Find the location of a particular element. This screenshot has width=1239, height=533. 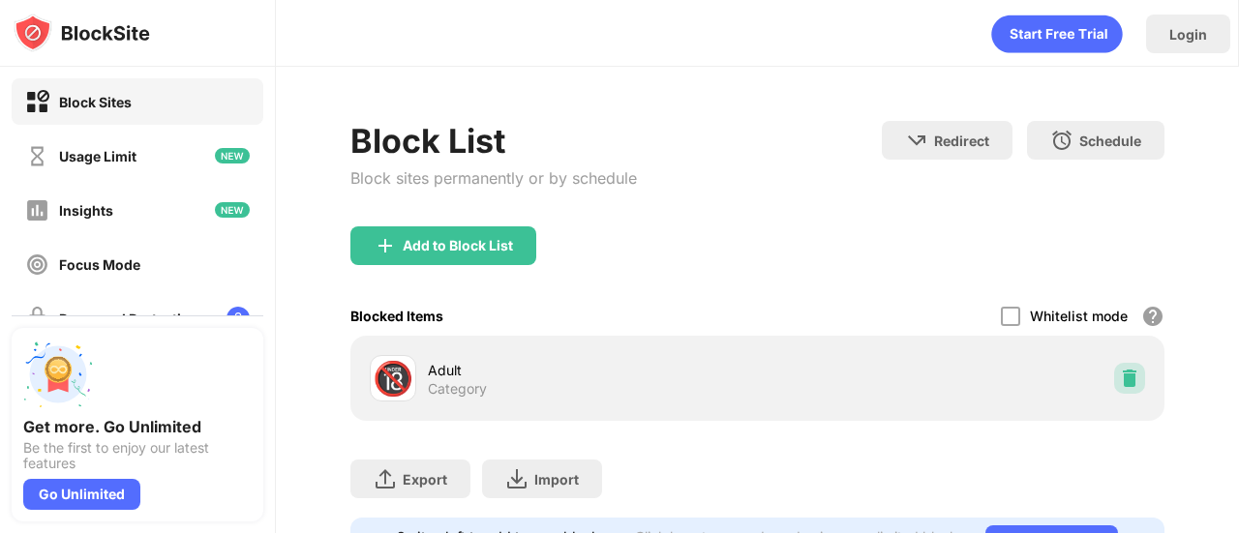

div: animation is located at coordinates (1057, 34).